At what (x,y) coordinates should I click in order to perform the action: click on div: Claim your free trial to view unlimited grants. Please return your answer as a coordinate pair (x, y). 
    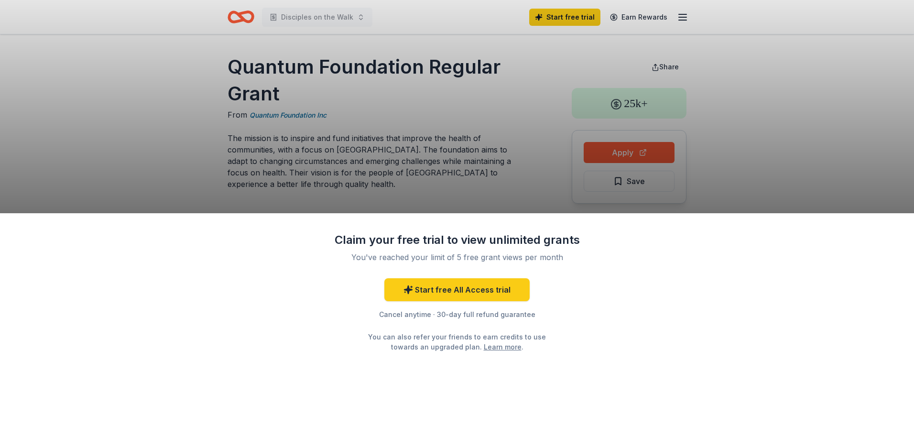
    Looking at the image, I should click on (457, 240).